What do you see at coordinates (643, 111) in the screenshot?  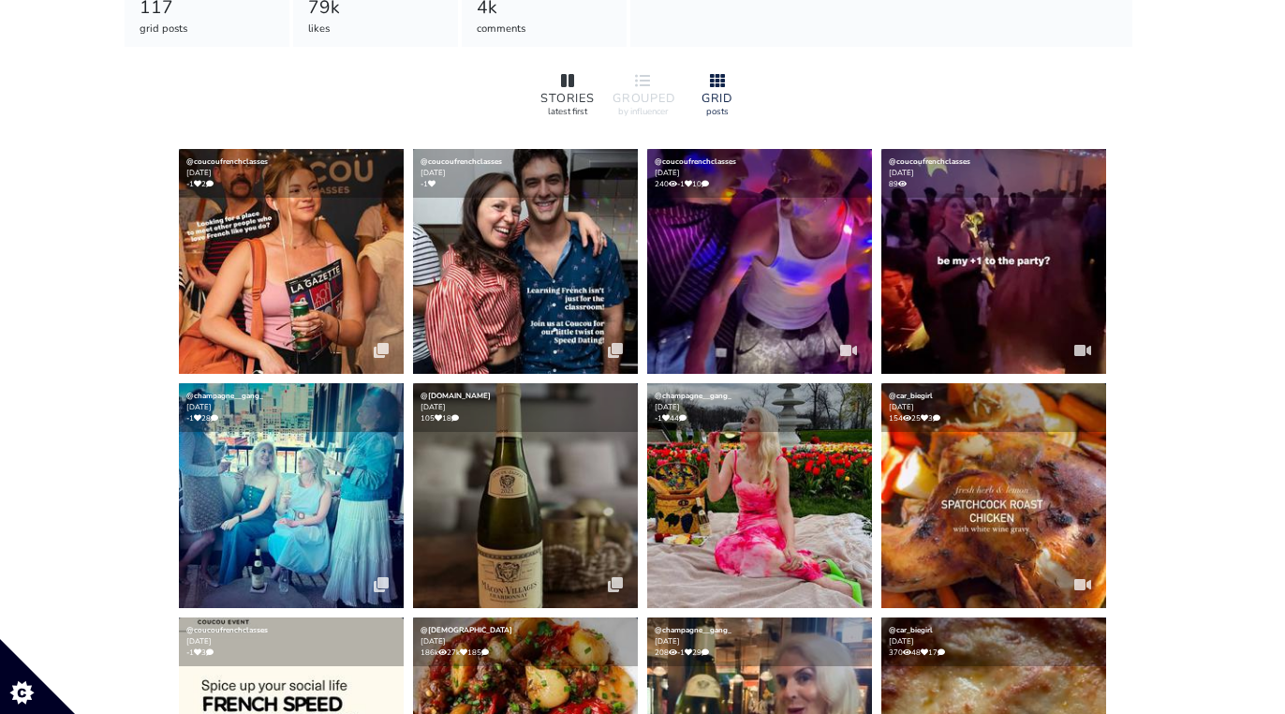 I see `div: by influencer` at bounding box center [643, 111].